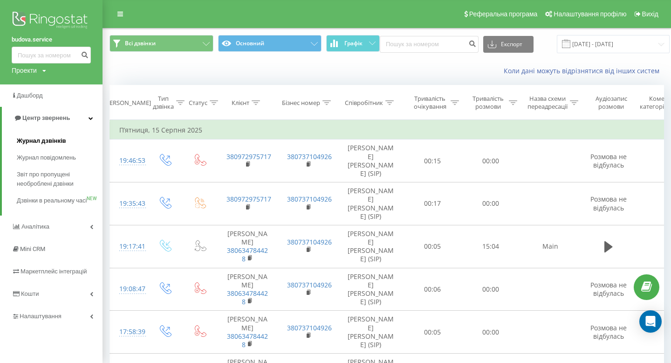 This screenshot has height=363, width=671. Describe the element at coordinates (611, 103) in the screenshot. I see `div: Аудіозапис розмови` at that location.